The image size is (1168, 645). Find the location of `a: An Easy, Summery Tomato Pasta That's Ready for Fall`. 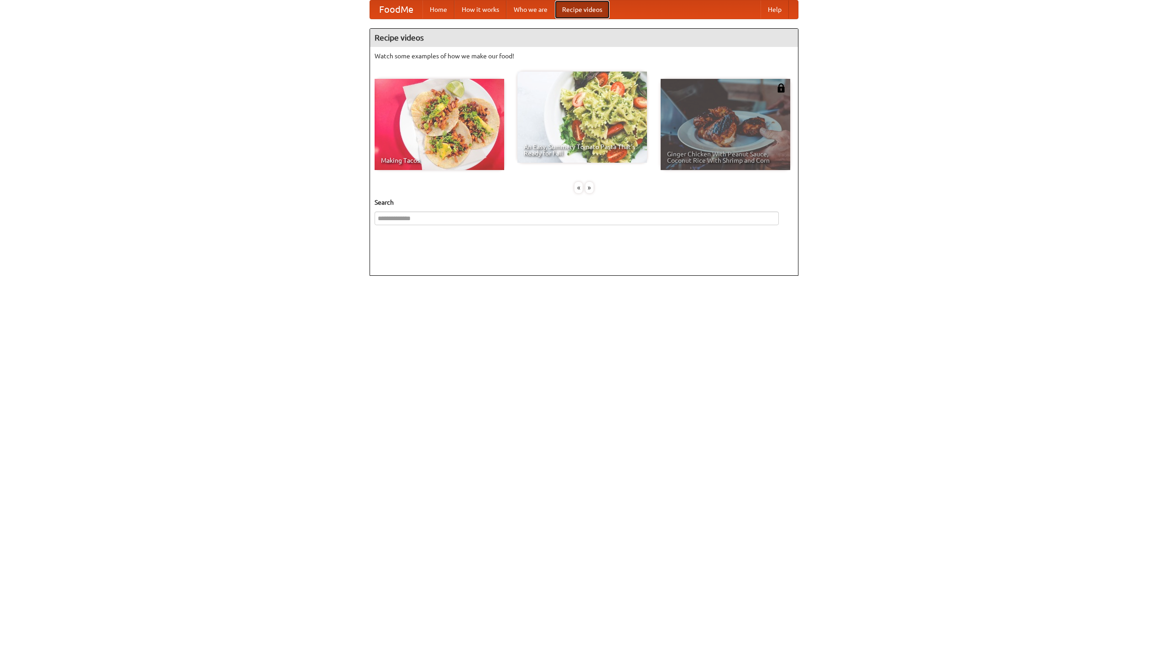

a: An Easy, Summery Tomato Pasta That's Ready for Fall is located at coordinates (582, 117).